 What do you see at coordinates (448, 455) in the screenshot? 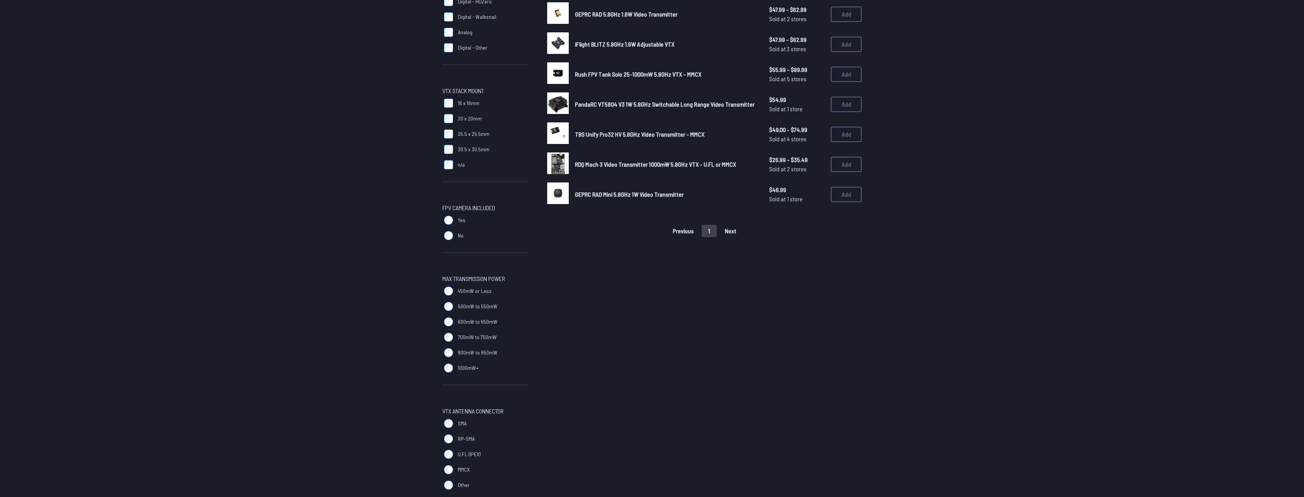
I see `input: U.FL (IPEX)` at bounding box center [448, 455].